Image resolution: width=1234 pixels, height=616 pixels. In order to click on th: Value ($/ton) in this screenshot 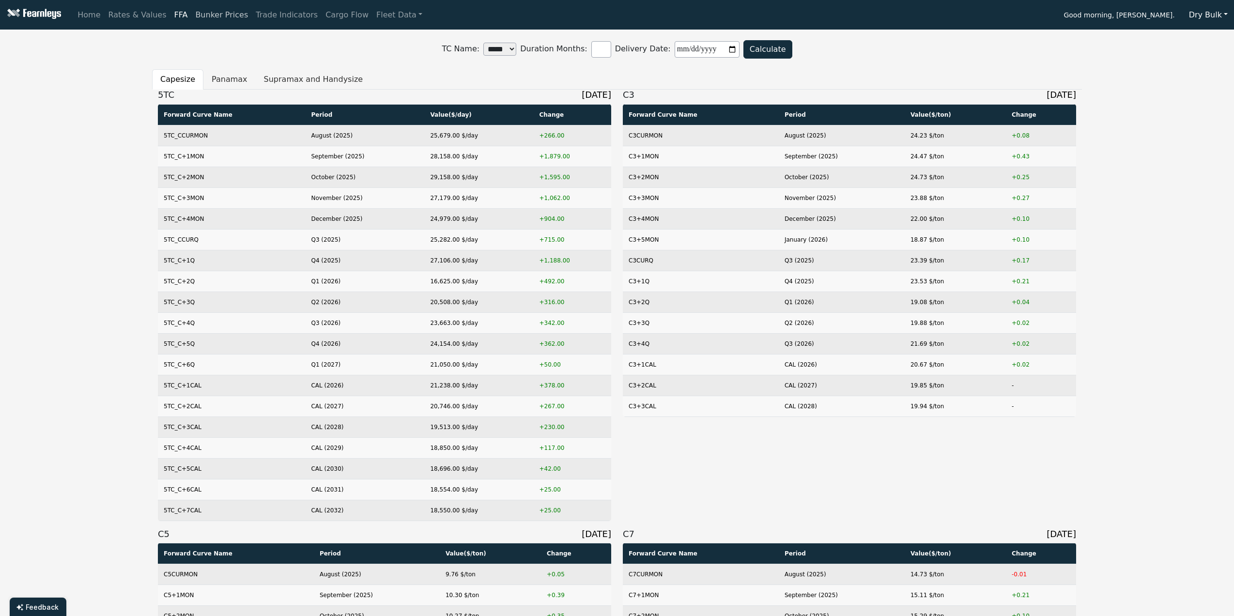, I will do `click(490, 553)`.